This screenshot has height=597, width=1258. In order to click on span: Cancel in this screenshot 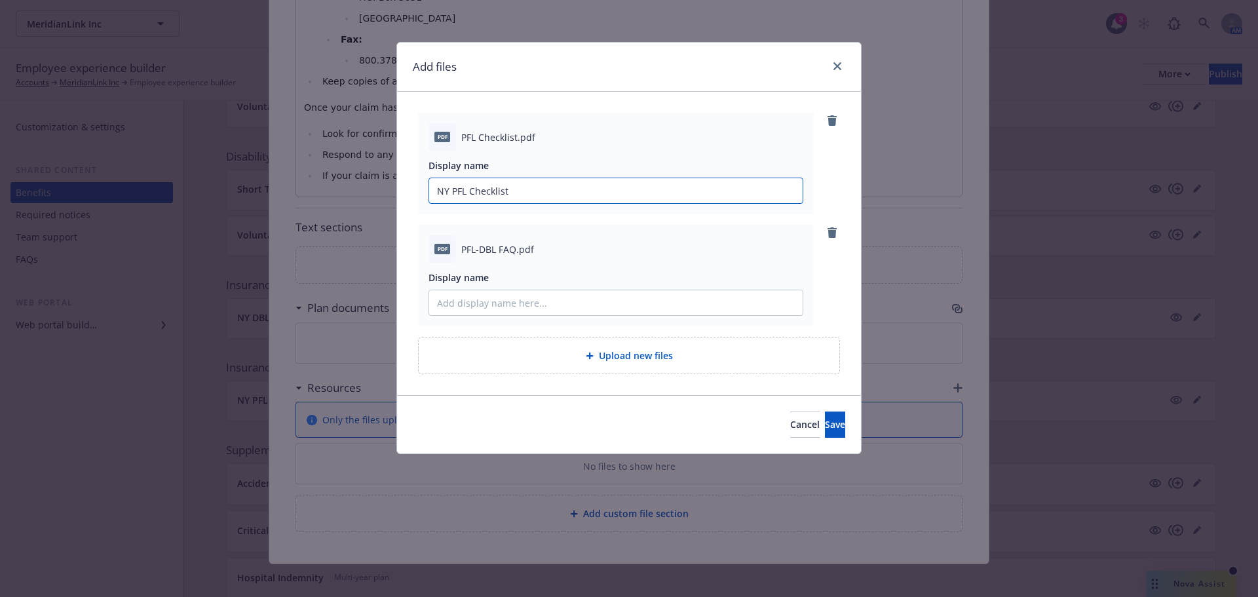, I will do `click(805, 424)`.